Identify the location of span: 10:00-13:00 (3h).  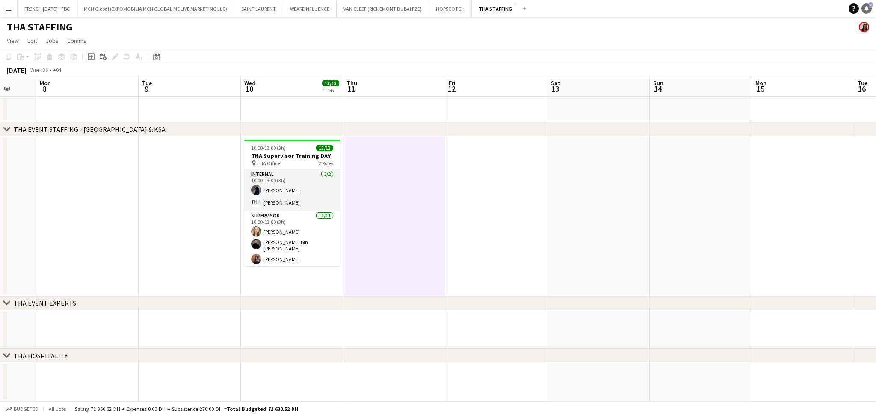
(268, 148).